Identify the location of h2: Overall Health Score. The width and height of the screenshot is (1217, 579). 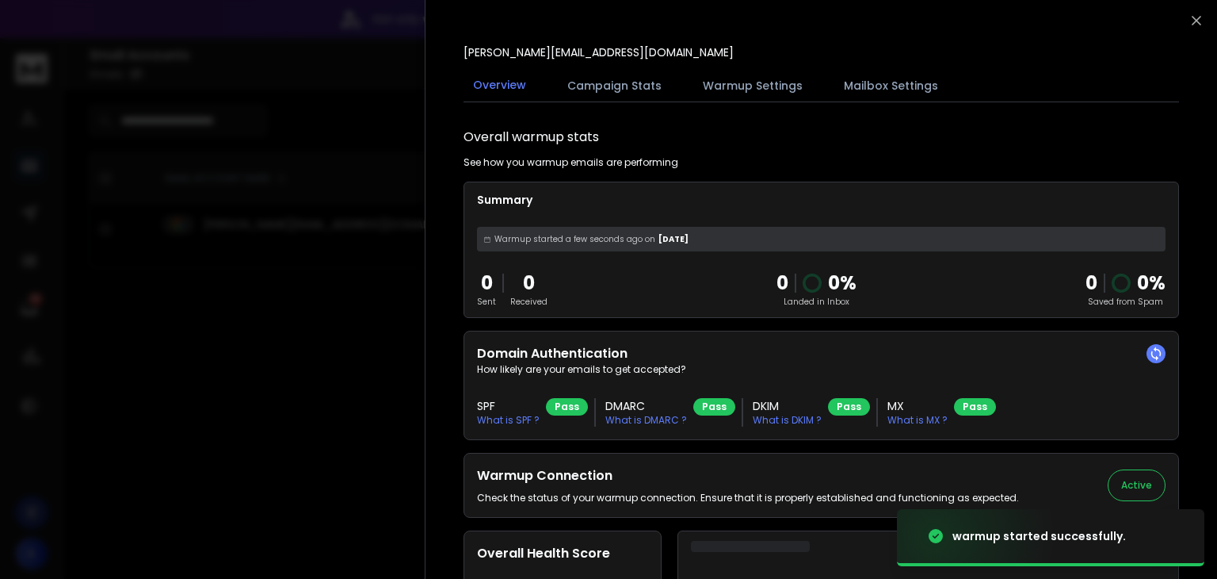
(563, 553).